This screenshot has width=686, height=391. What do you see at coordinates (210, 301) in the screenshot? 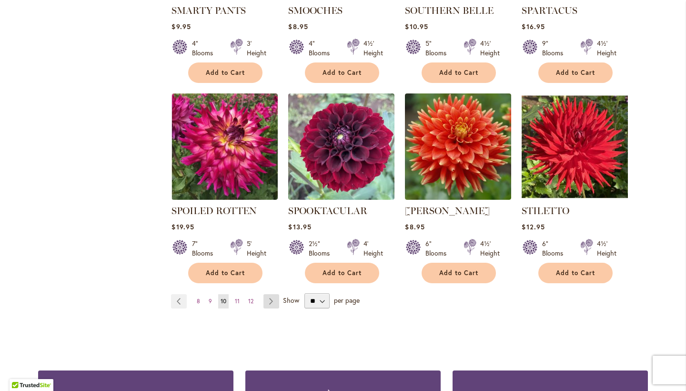
I see `span: 9` at bounding box center [210, 301].